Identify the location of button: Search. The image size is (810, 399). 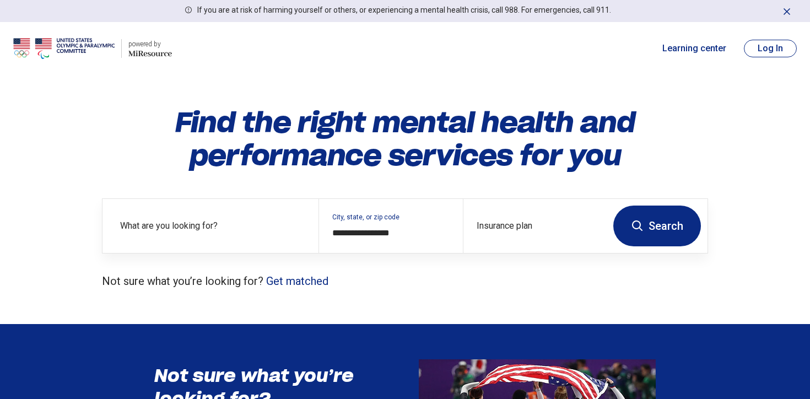
(657, 226).